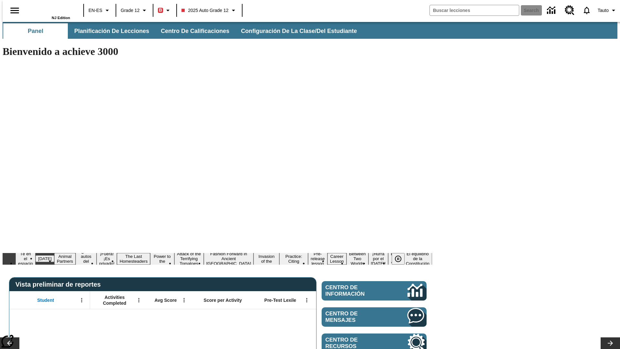 This screenshot has height=349, width=620. What do you see at coordinates (86, 259) in the screenshot?
I see `button: Slide 4 ¿Los autos del futuro?` at bounding box center [86, 259].